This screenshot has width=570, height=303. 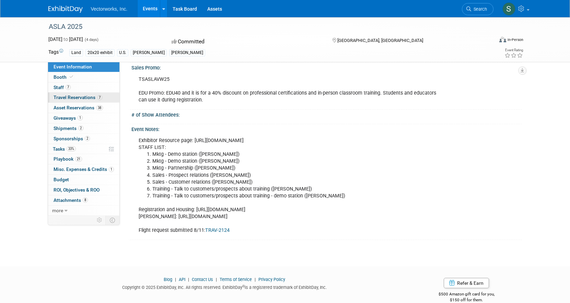 I want to click on a: Shipments2, so click(x=84, y=128).